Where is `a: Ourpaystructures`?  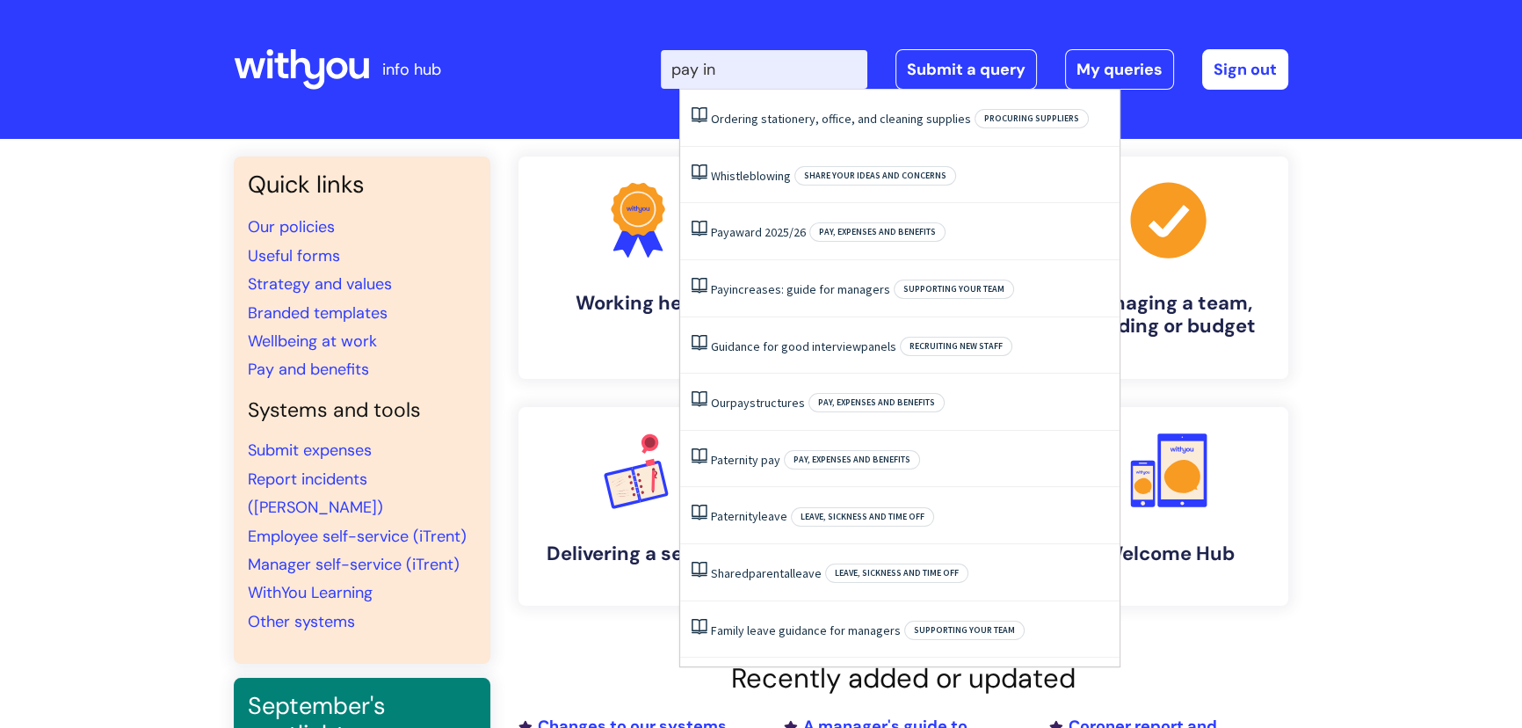 a: Ourpaystructures is located at coordinates (758, 403).